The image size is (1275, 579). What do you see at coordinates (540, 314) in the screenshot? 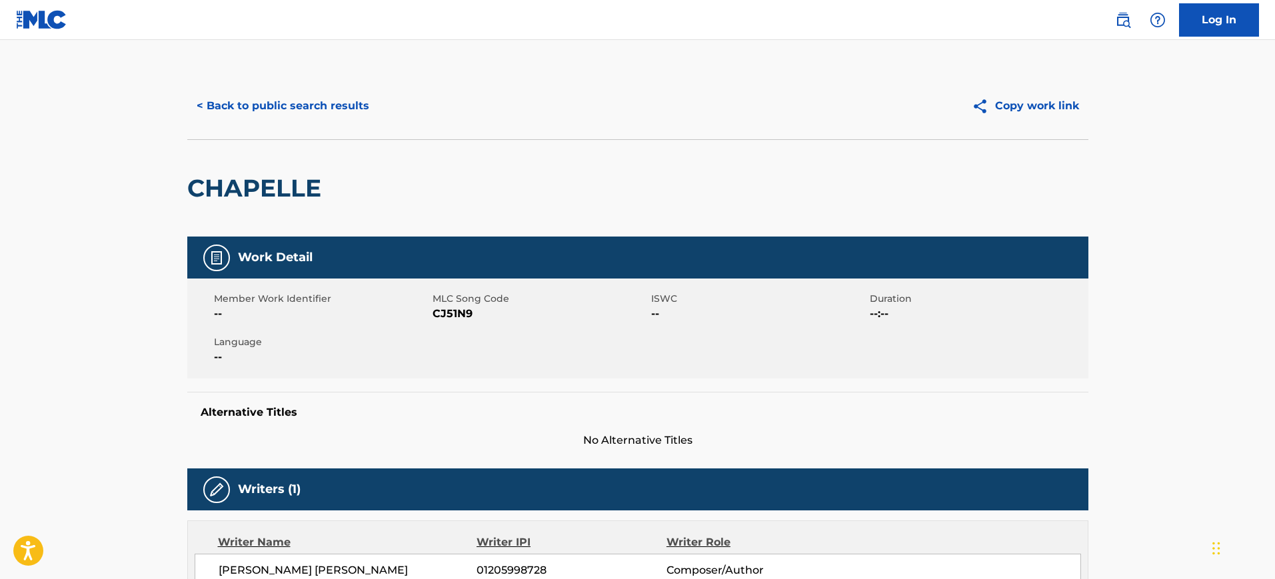
I see `span: CJ51N9` at bounding box center [540, 314].